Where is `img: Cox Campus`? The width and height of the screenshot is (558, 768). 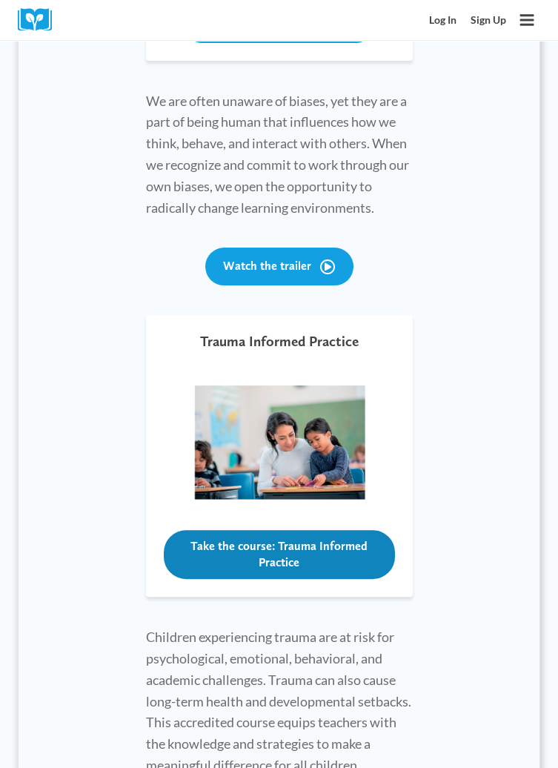 img: Cox Campus is located at coordinates (40, 19).